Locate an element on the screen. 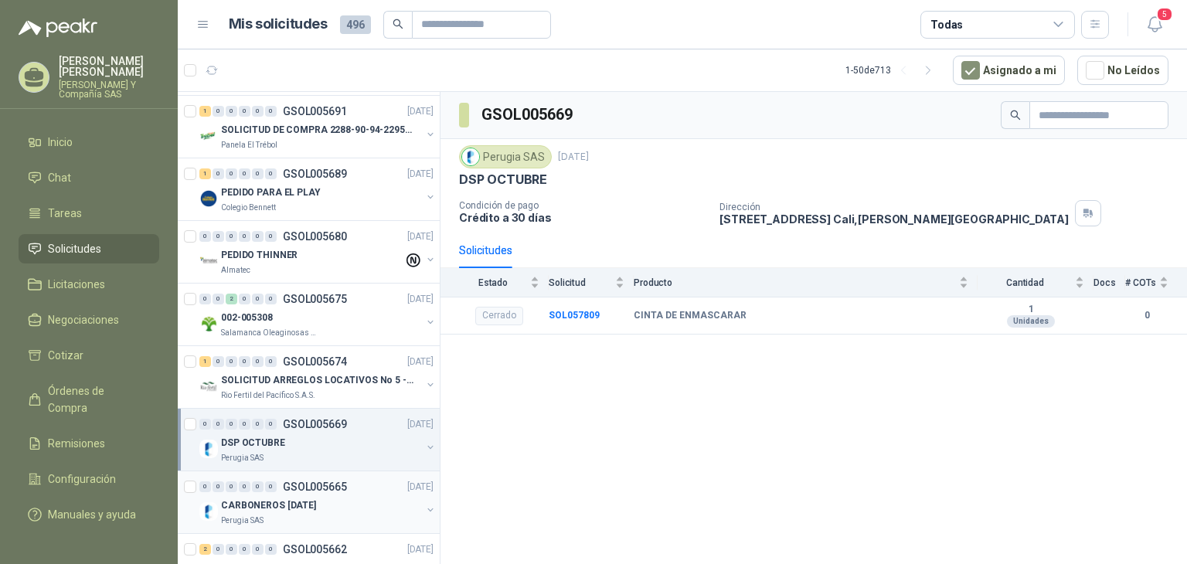  a: Licitaciones is located at coordinates (89, 284).